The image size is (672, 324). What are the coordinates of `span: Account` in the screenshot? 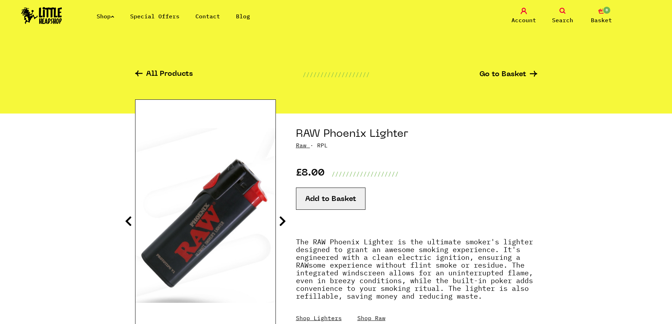 It's located at (523, 20).